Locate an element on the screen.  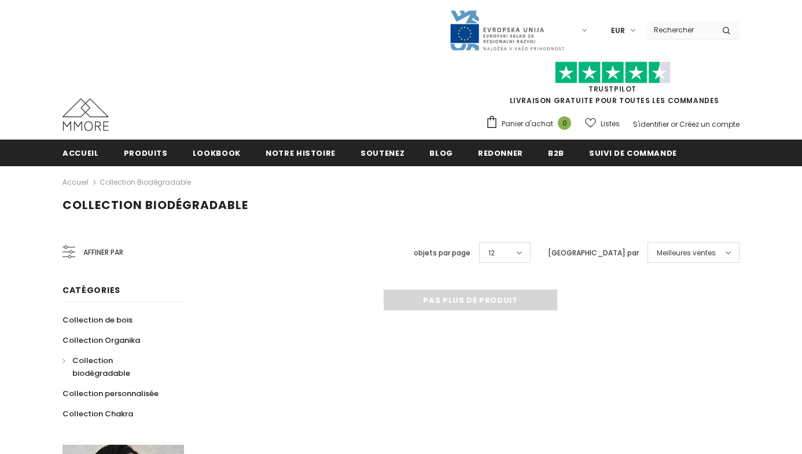
span: Collection Chakra is located at coordinates (98, 413).